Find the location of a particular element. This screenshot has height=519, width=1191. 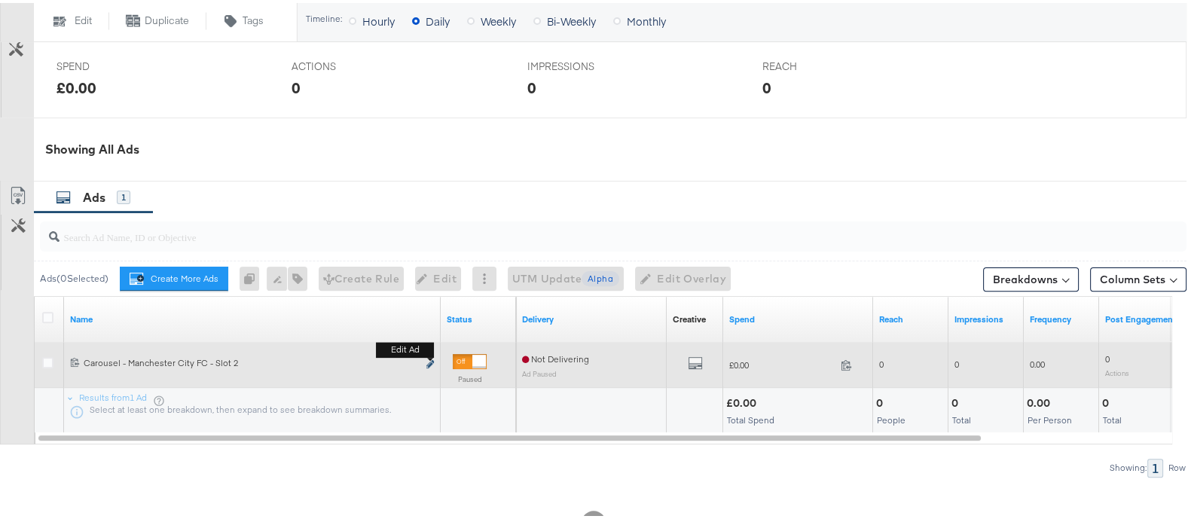

button: Column Sets is located at coordinates (1138, 276).